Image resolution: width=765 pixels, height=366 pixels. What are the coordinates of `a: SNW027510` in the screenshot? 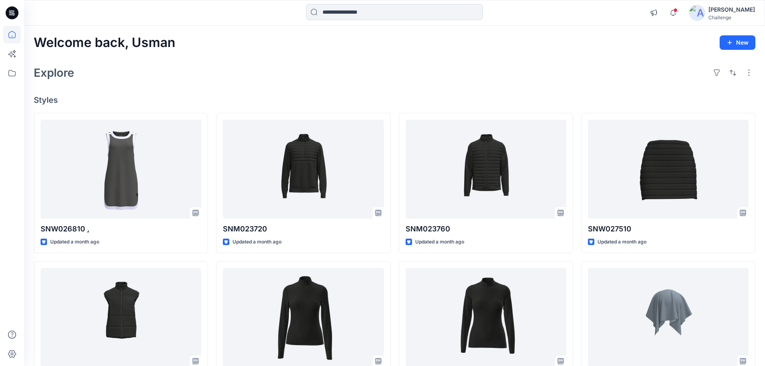 It's located at (668, 169).